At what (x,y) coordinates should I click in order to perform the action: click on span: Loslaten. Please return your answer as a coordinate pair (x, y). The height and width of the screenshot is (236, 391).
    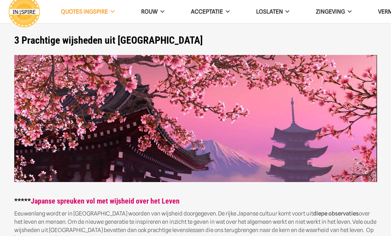
    Looking at the image, I should click on (269, 12).